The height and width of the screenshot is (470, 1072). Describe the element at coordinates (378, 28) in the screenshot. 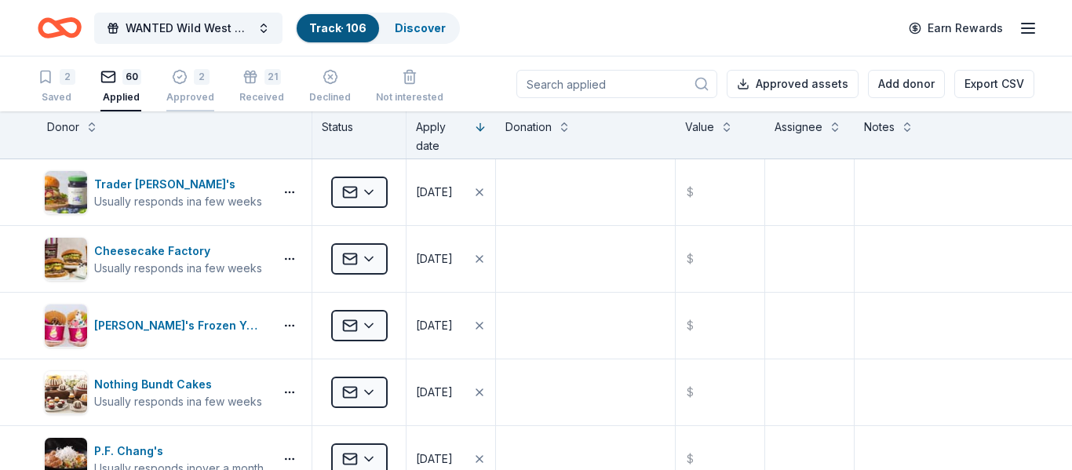

I see `button: Track· 106Discover` at that location.